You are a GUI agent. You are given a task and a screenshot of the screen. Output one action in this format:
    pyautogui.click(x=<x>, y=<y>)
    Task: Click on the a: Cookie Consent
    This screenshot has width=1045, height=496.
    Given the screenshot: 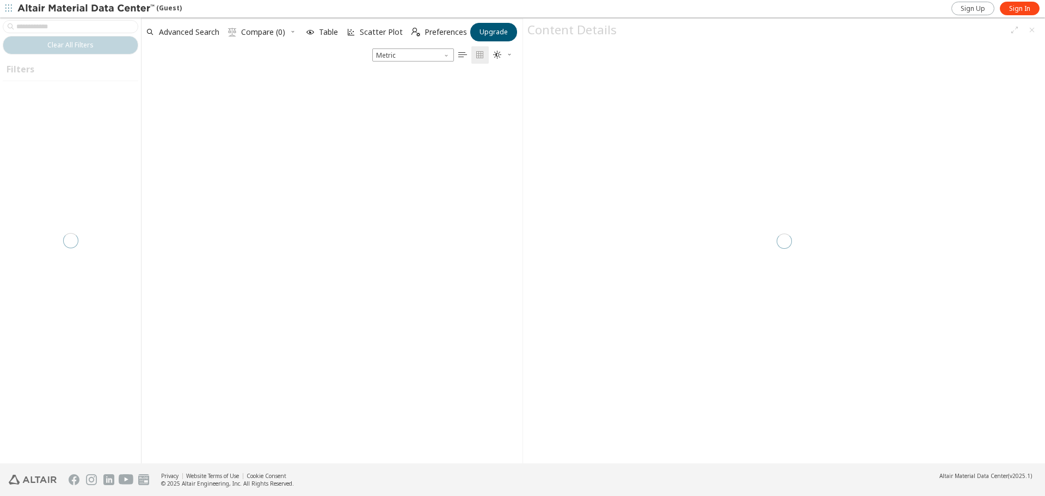 What is the action you would take?
    pyautogui.click(x=266, y=476)
    